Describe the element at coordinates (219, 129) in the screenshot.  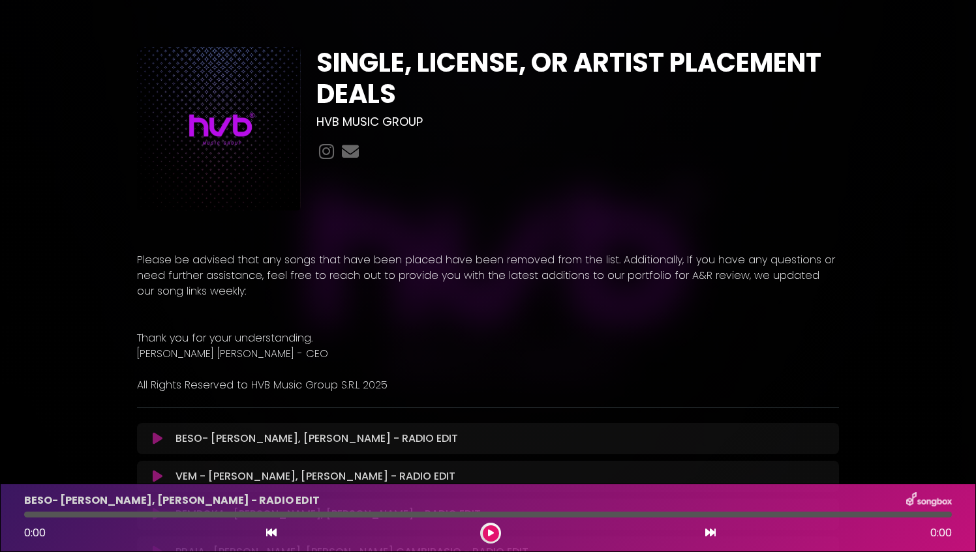
I see `img: ECJrYCpsQLOSUcl9Yvpd` at that location.